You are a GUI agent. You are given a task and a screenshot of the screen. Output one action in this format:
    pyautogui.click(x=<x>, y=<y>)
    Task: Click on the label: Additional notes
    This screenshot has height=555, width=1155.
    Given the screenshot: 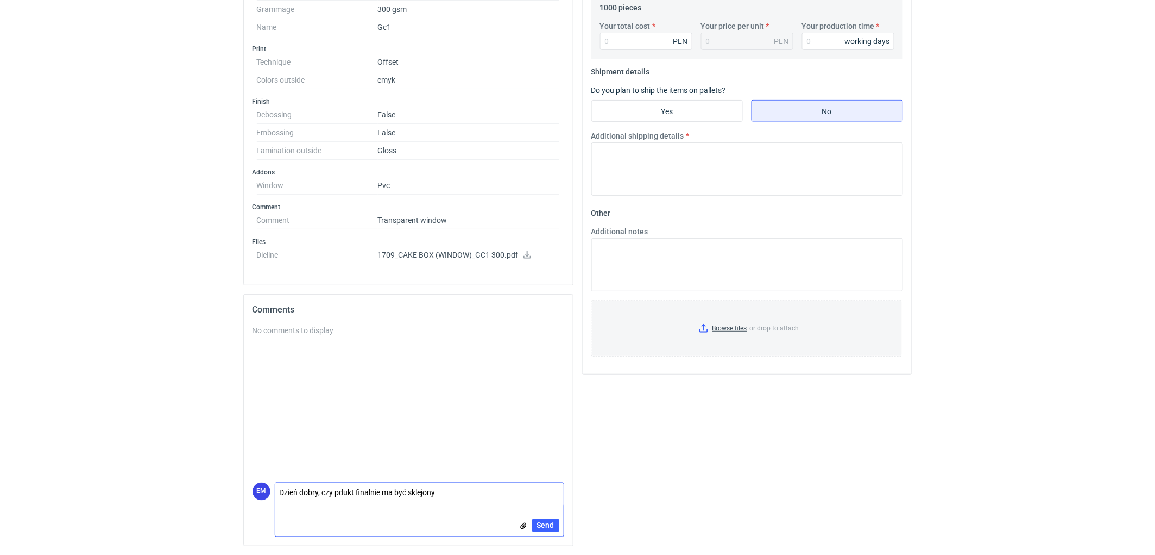 What is the action you would take?
    pyautogui.click(x=620, y=231)
    